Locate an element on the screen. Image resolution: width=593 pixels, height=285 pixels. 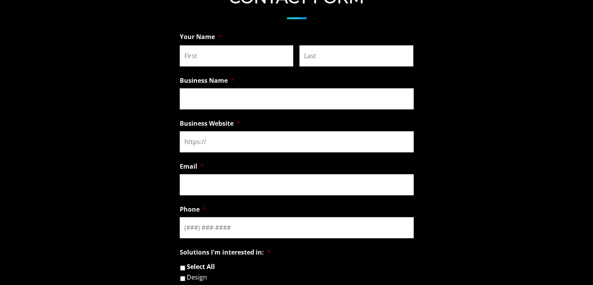
label: Business Website is located at coordinates (210, 123).